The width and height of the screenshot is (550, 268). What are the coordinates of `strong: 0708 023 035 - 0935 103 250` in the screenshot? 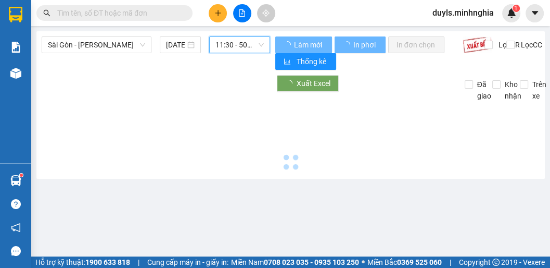 It's located at (311, 262).